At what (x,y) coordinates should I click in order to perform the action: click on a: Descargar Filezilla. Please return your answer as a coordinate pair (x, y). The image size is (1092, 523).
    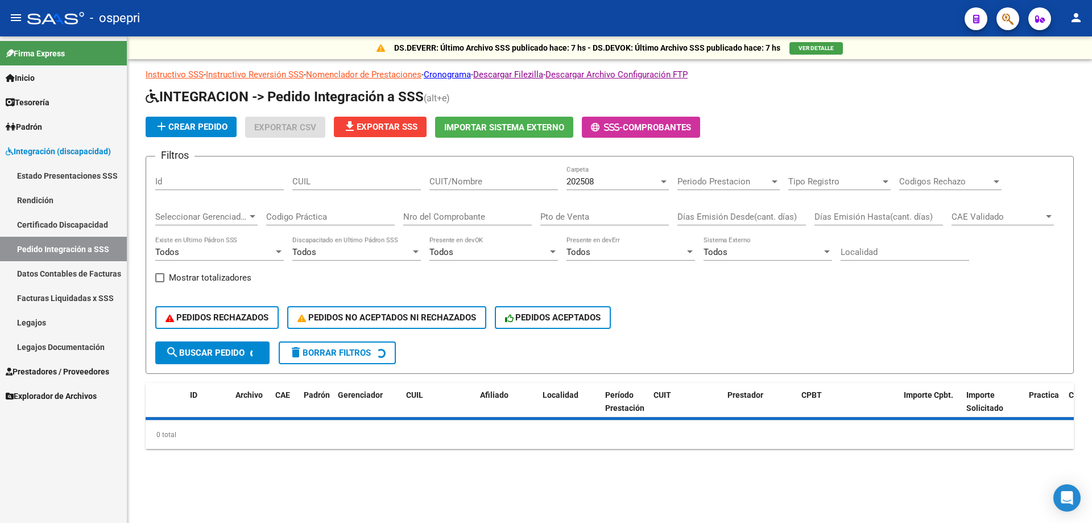
    Looking at the image, I should click on (508, 75).